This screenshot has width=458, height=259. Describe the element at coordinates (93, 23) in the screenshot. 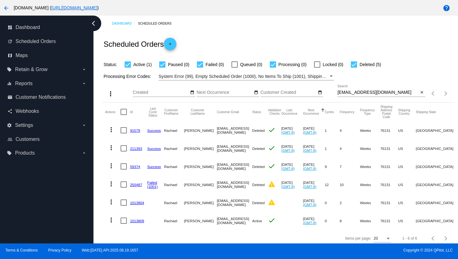

I see `i: chevron_left` at that location.